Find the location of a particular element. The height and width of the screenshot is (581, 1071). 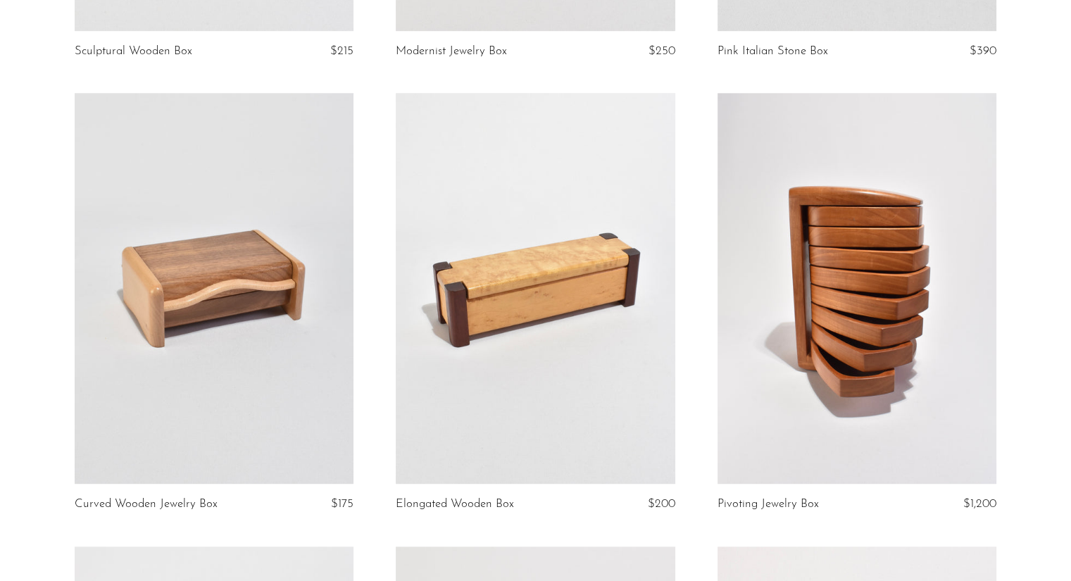

a: Sculptural Wooden Box is located at coordinates (133, 51).